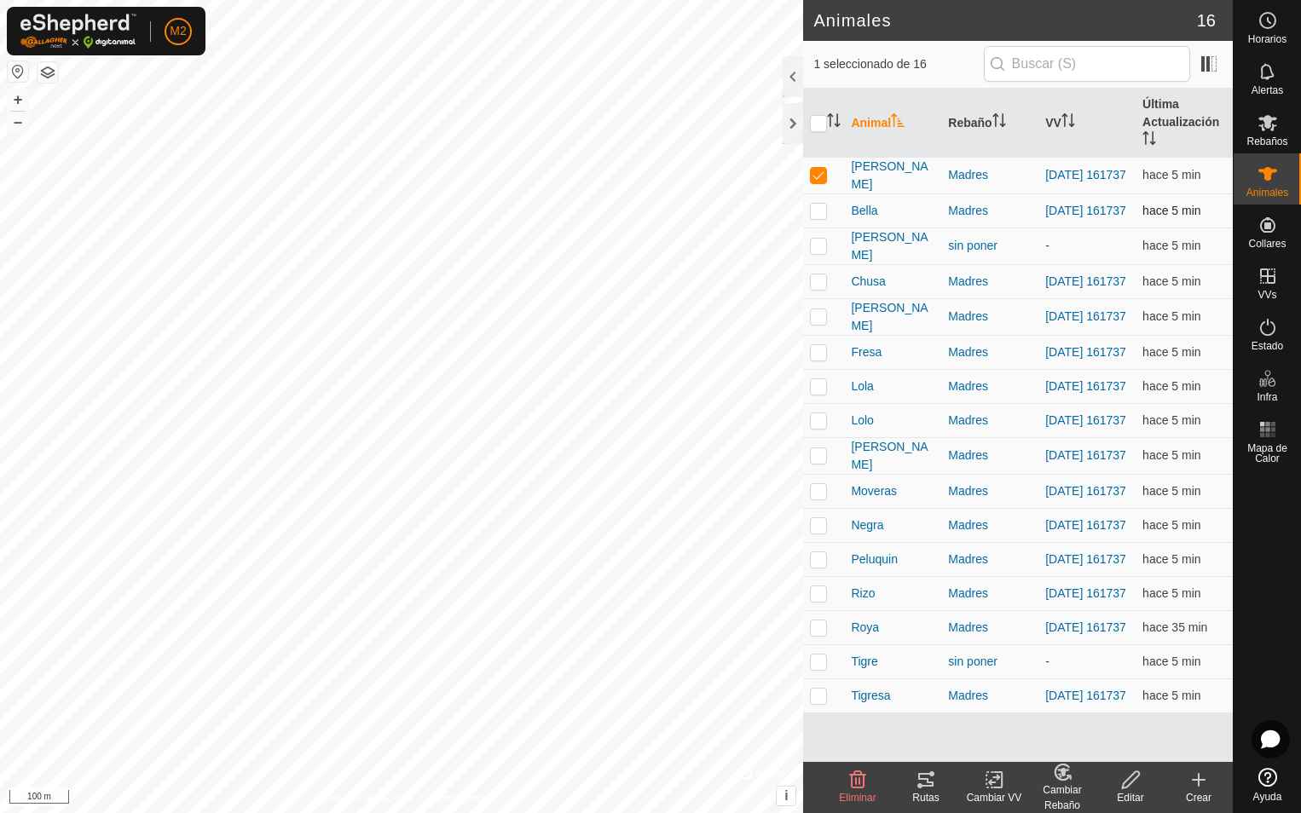 This screenshot has height=813, width=1301. I want to click on span: Rizo, so click(863, 593).